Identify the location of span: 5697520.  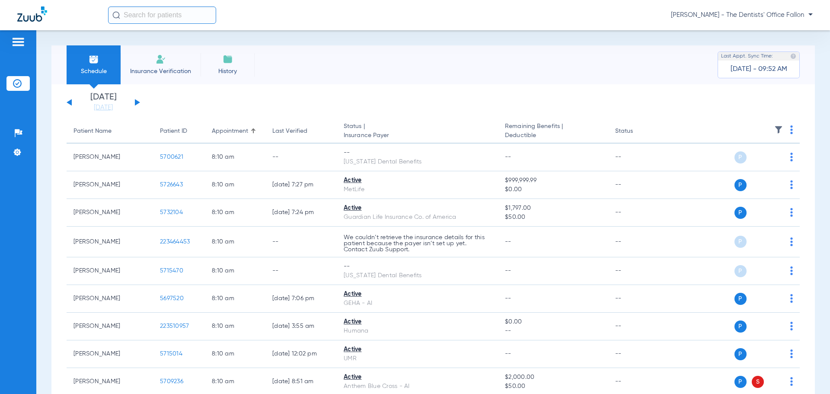
(172, 298).